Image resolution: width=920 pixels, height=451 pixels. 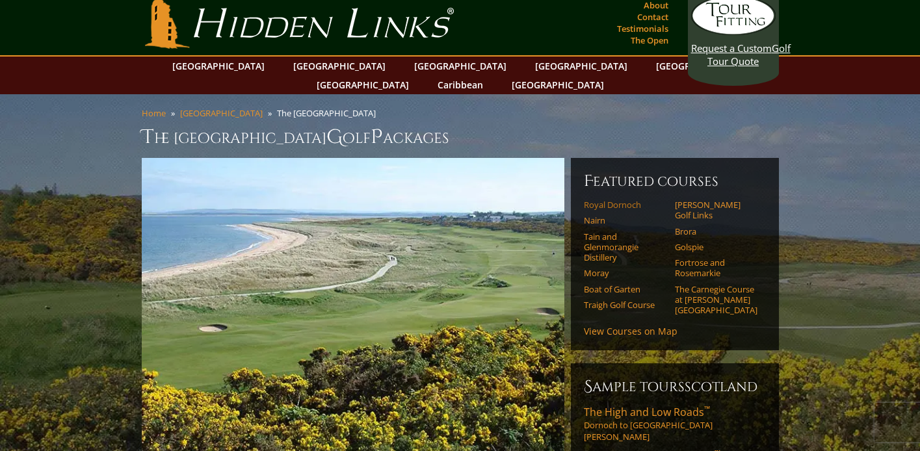 I want to click on a: Contact, so click(x=653, y=17).